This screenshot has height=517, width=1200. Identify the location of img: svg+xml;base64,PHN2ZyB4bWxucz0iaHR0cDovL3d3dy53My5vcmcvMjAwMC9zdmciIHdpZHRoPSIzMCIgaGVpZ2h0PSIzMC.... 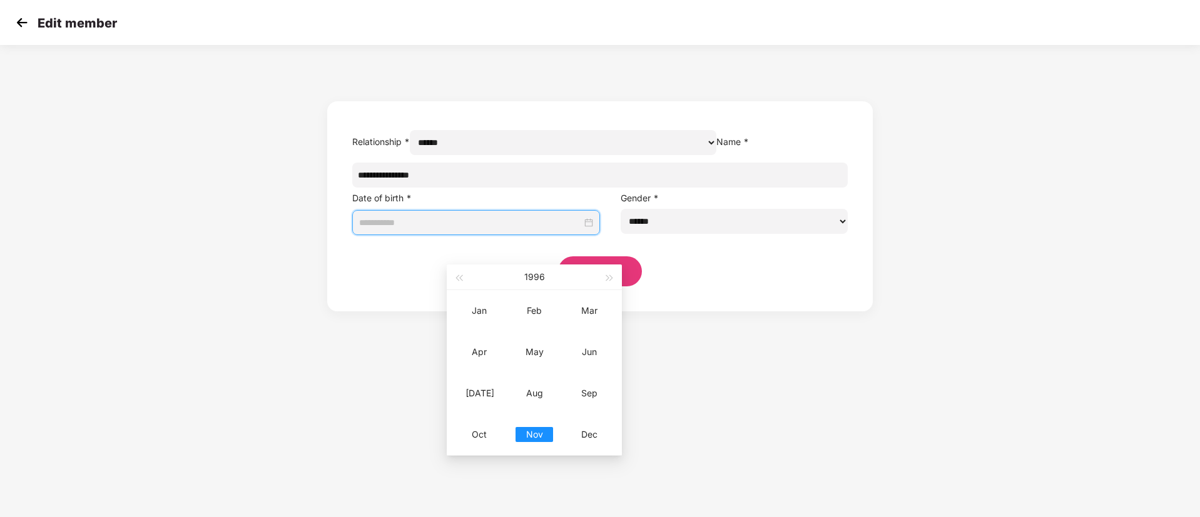
(22, 23).